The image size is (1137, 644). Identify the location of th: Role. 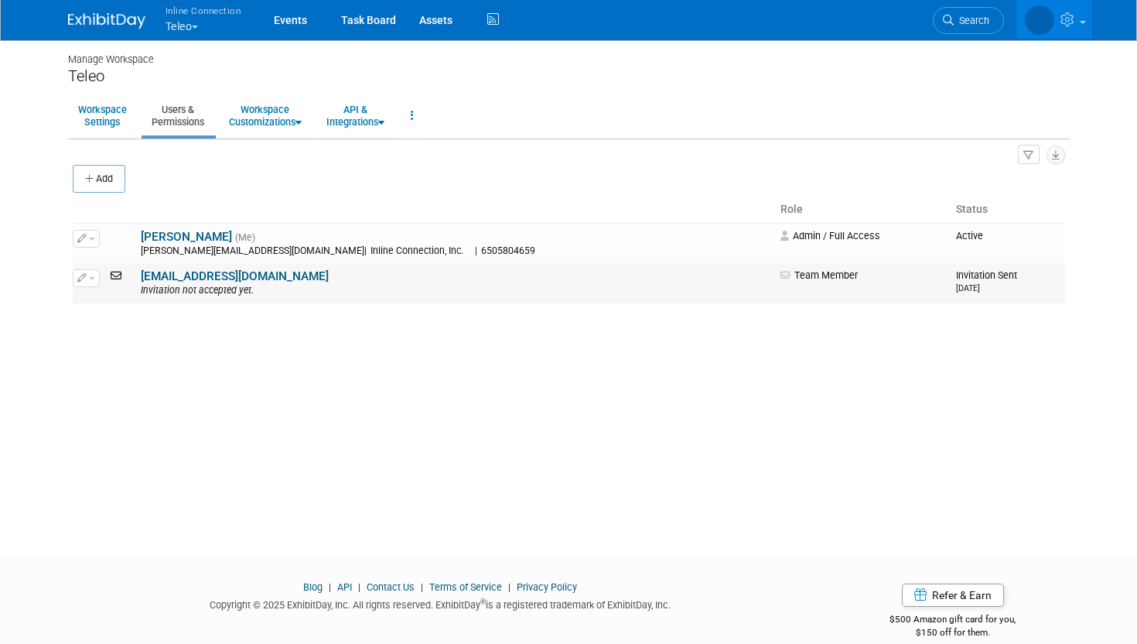
(862, 210).